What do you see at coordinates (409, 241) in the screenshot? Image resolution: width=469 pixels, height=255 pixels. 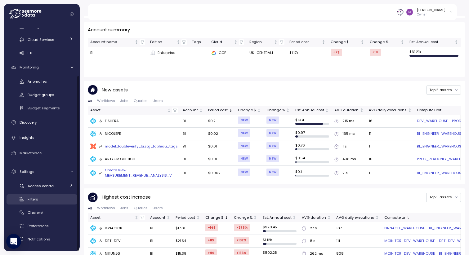 I see `a: MOINITOR_DEV_WAREHOUSE` at bounding box center [409, 241].